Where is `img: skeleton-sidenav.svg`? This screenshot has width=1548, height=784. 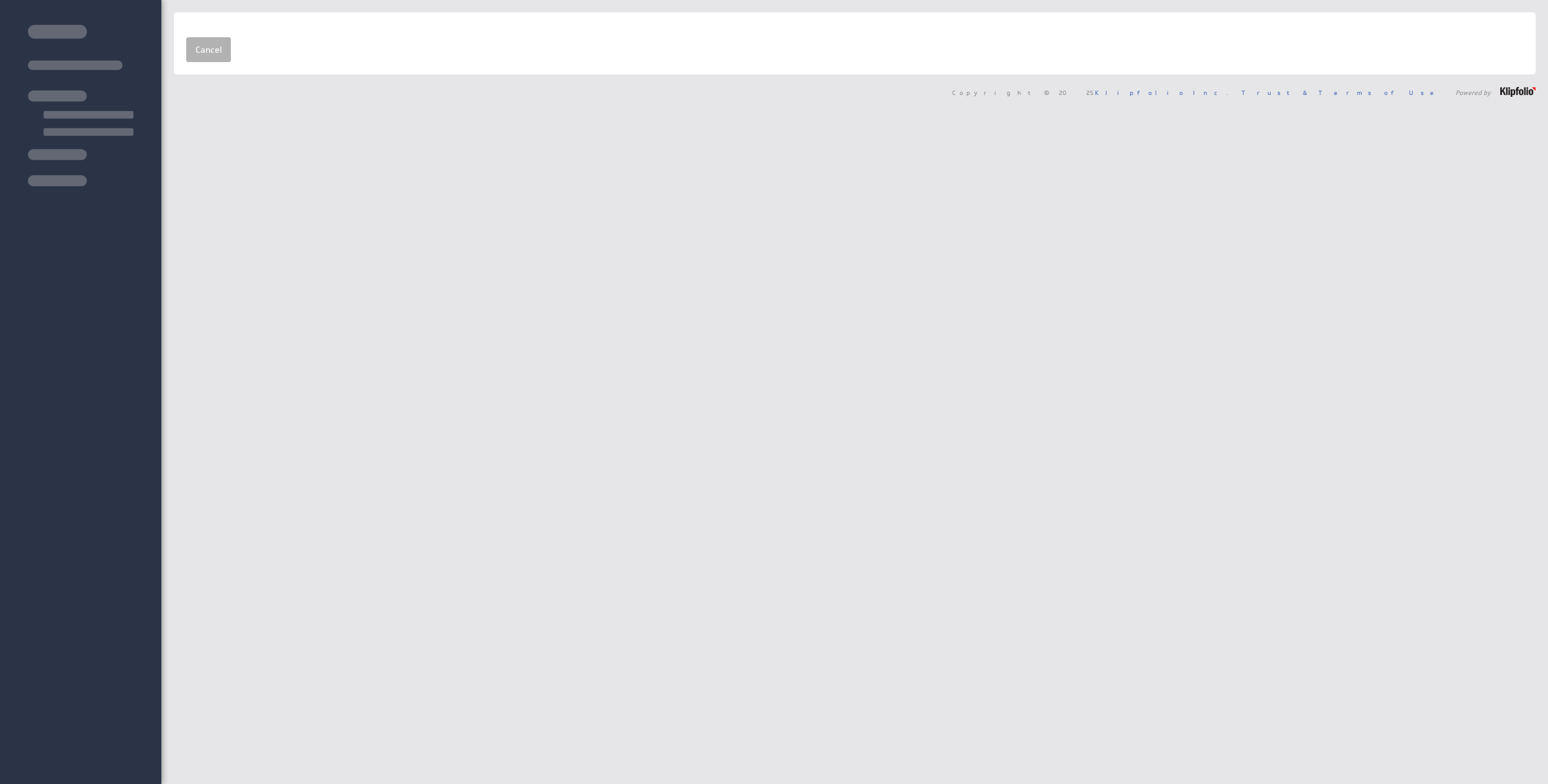
img: skeleton-sidenav.svg is located at coordinates (81, 106).